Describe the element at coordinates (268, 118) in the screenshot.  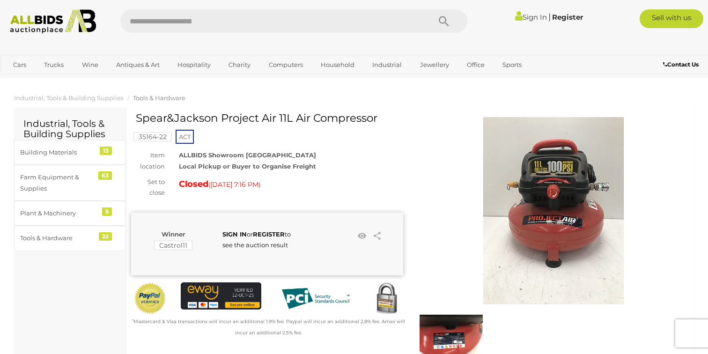
I see `h1: Spear&Jackson Project Air 11L Air Compressor` at that location.